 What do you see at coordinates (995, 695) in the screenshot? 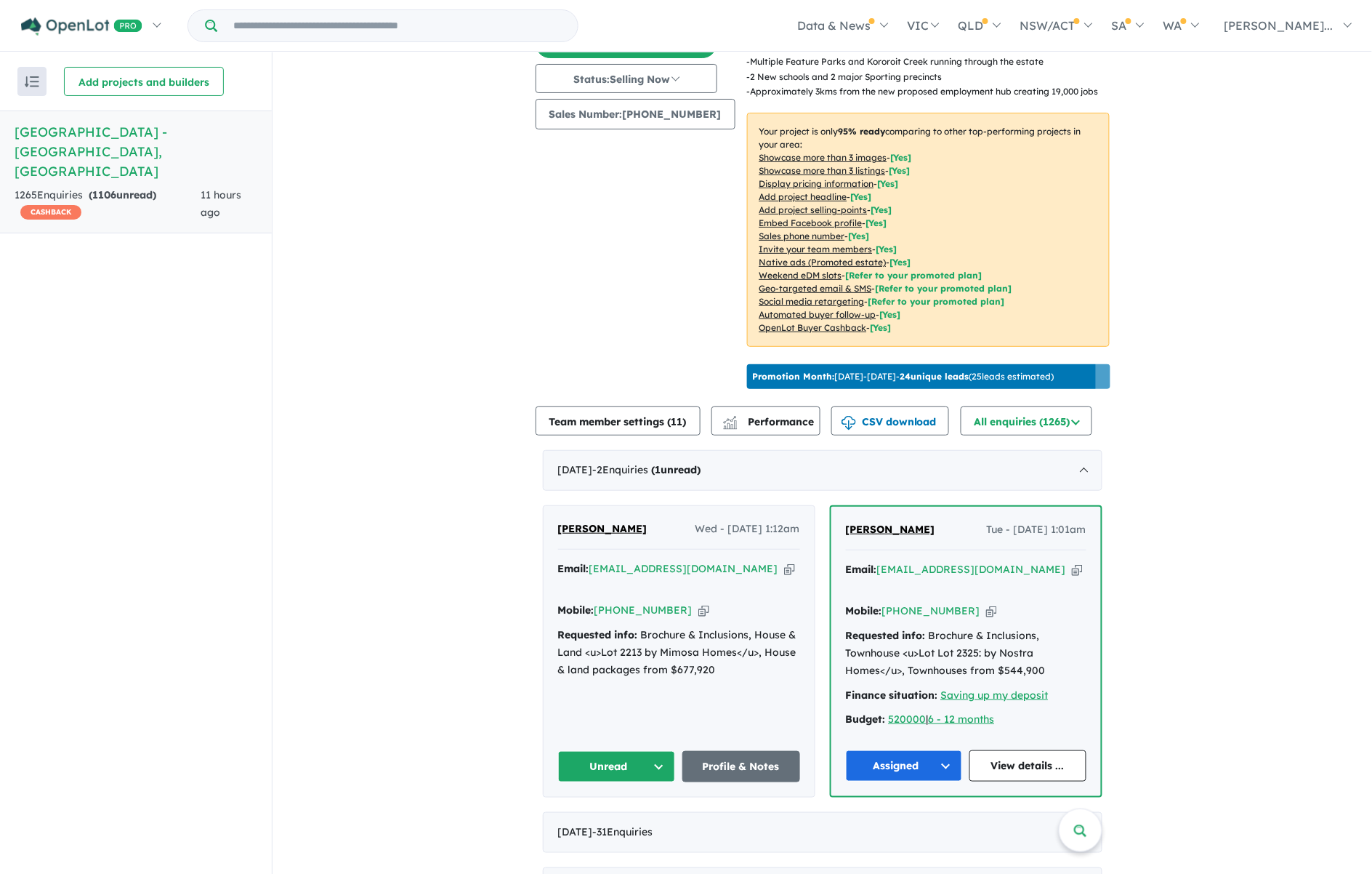
I see `a: Saving up my deposit` at bounding box center [995, 695].